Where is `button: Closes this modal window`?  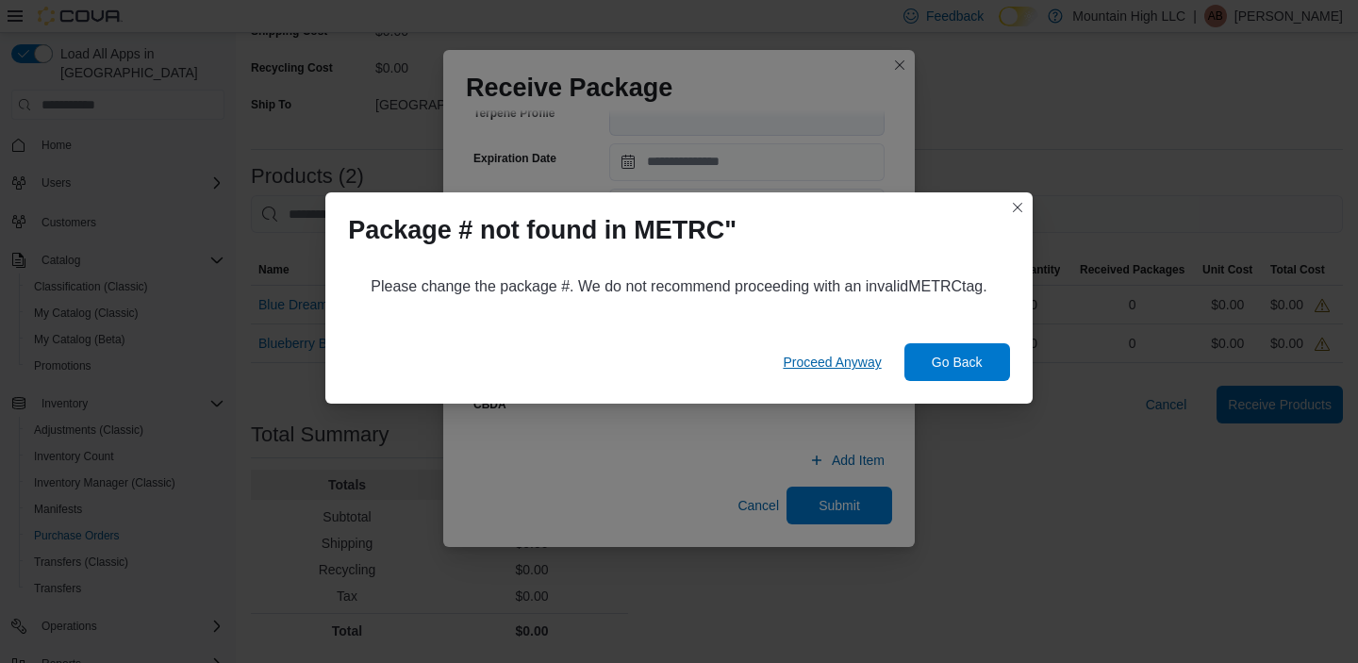
button: Closes this modal window is located at coordinates (1018, 208).